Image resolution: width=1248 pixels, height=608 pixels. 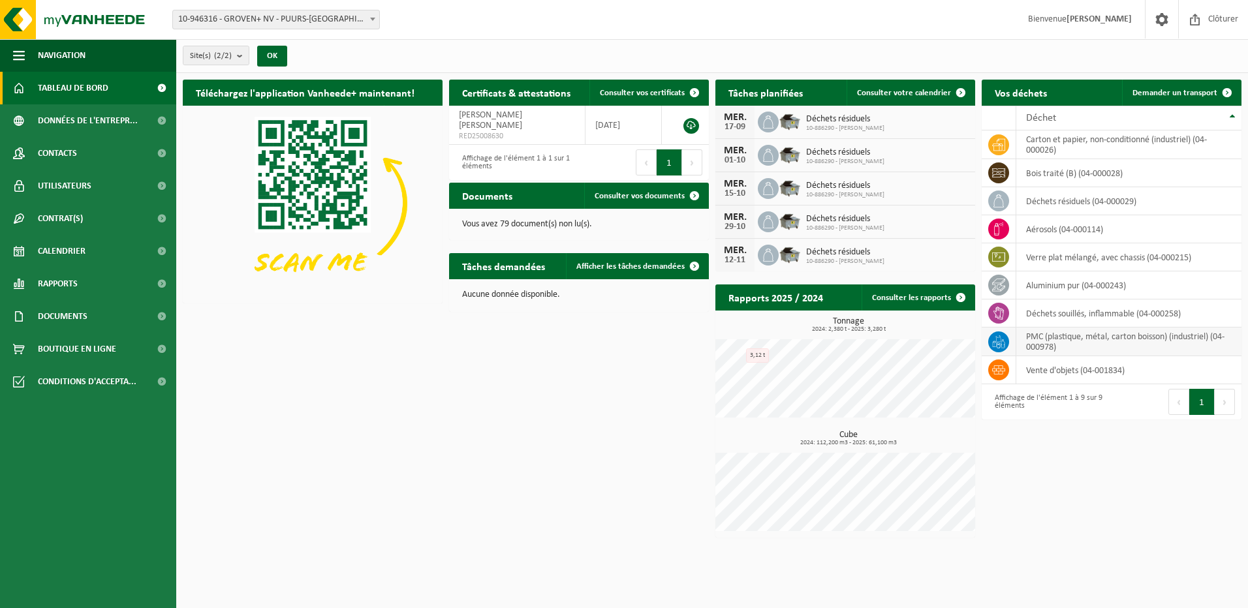 What do you see at coordinates (642, 93) in the screenshot?
I see `span: Consulter vos certificats` at bounding box center [642, 93].